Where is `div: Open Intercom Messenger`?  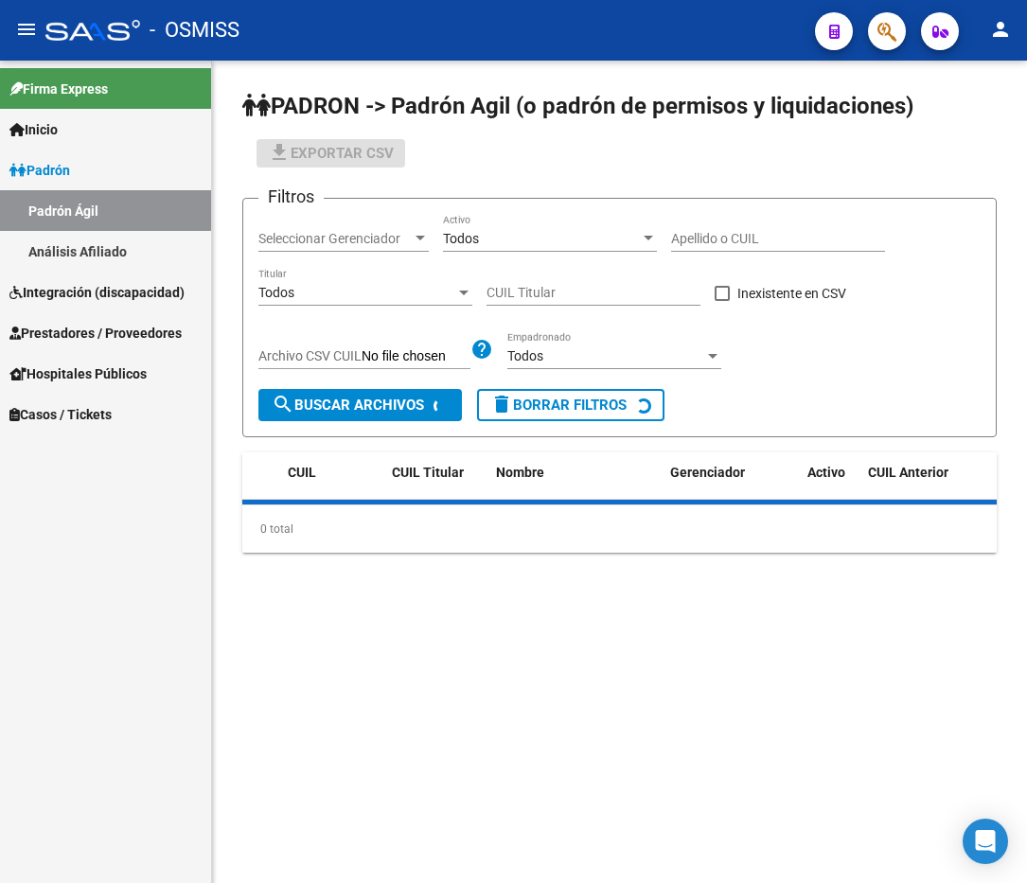
div: Open Intercom Messenger is located at coordinates (986, 842).